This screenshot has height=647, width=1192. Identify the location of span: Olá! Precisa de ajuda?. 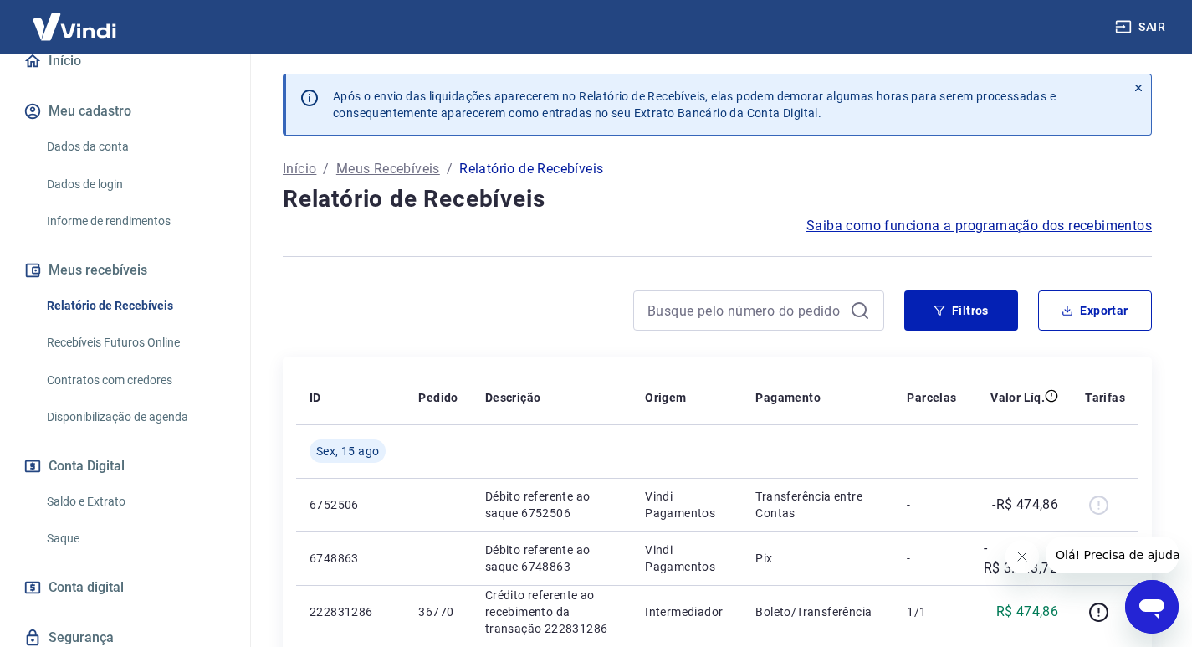
(75, 18).